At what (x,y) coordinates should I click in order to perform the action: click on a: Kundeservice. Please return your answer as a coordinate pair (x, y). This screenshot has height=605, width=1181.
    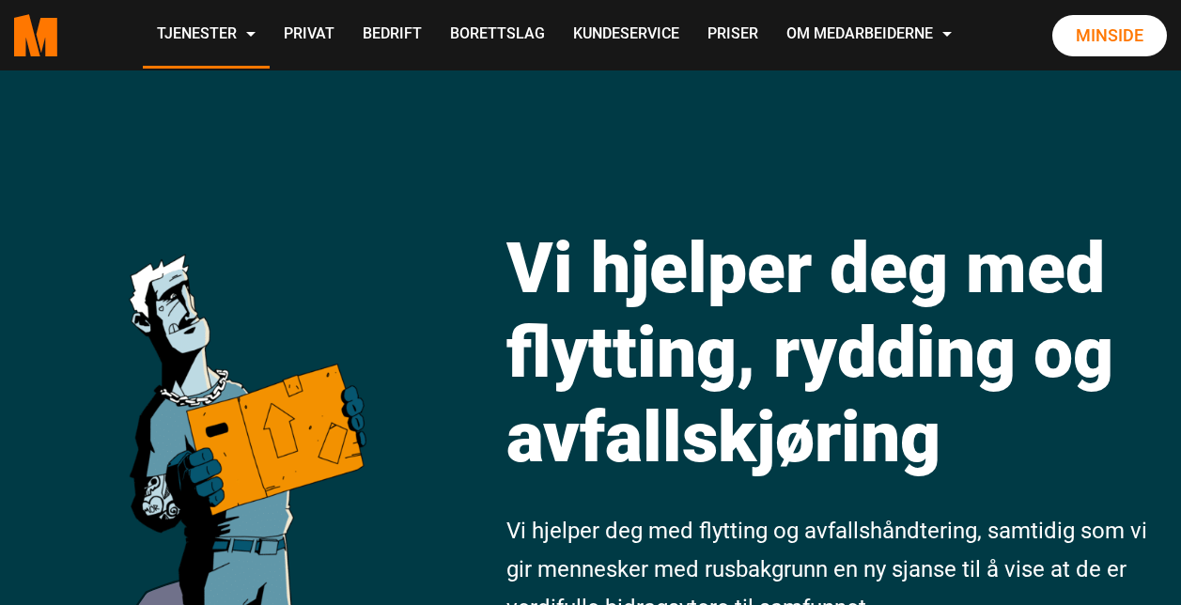
    Looking at the image, I should click on (626, 35).